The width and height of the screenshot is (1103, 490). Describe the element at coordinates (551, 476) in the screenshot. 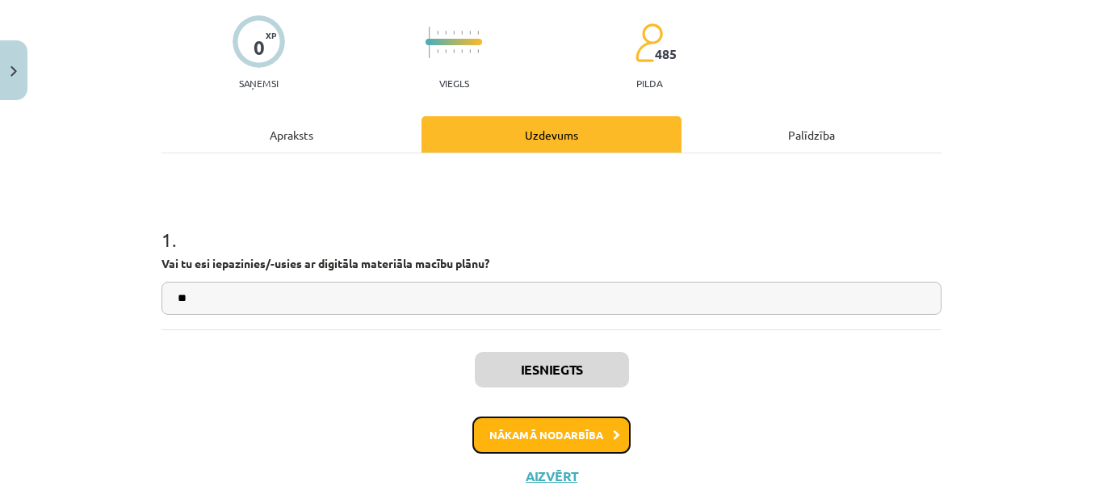

I see `button: Aizvērt` at that location.